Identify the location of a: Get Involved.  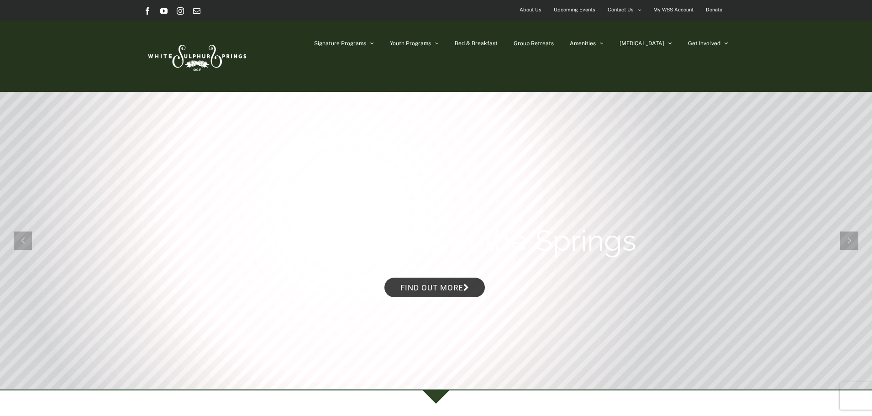
(708, 43).